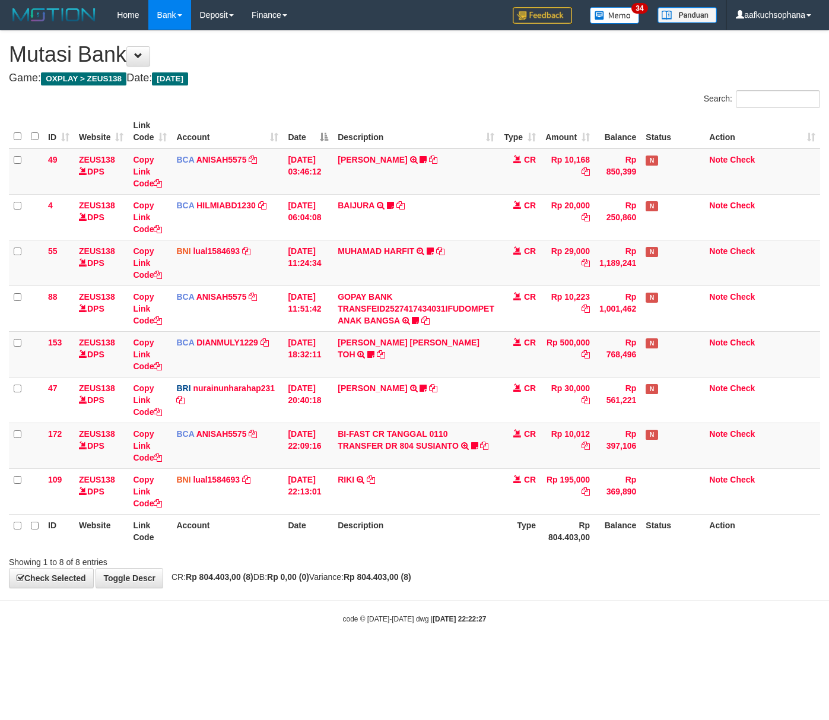  I want to click on td: Rp 10,168, so click(567, 172).